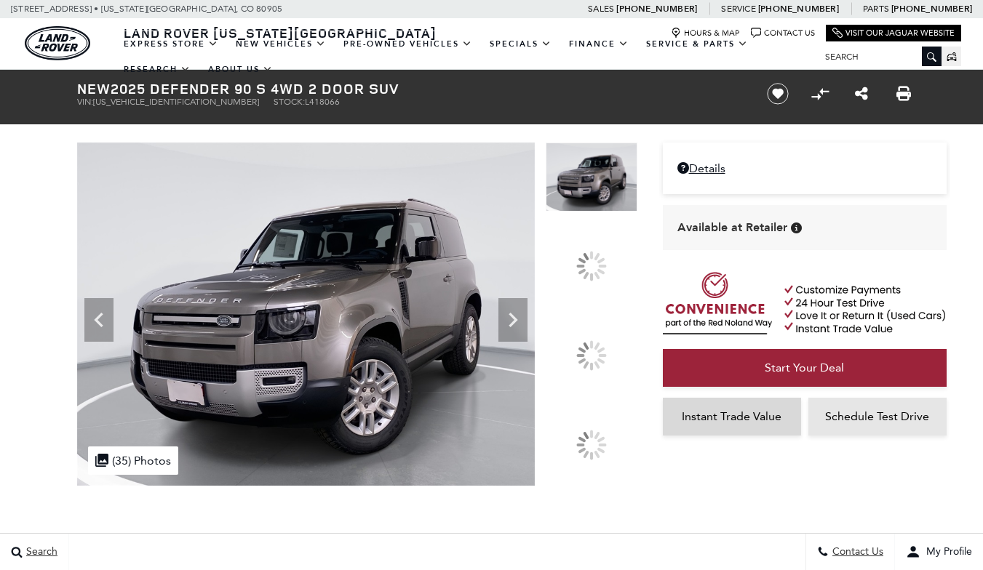 This screenshot has height=570, width=983. I want to click on span: Instant Trade Value, so click(731, 416).